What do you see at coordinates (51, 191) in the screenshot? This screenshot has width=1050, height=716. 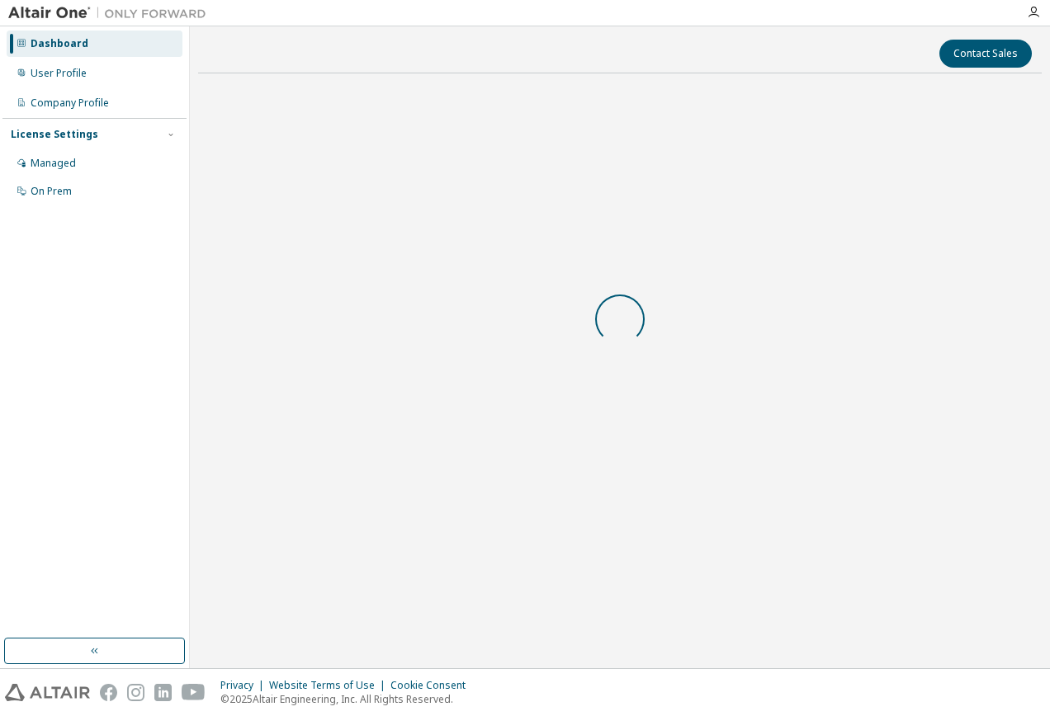 I see `div: On Prem` at bounding box center [51, 191].